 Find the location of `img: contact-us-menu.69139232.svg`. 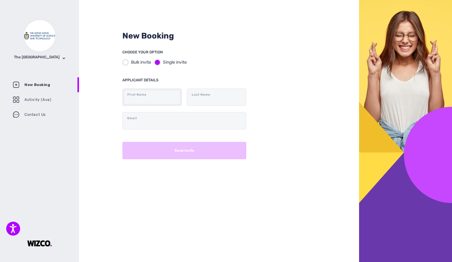

img: contact-us-menu.69139232.svg is located at coordinates (16, 114).